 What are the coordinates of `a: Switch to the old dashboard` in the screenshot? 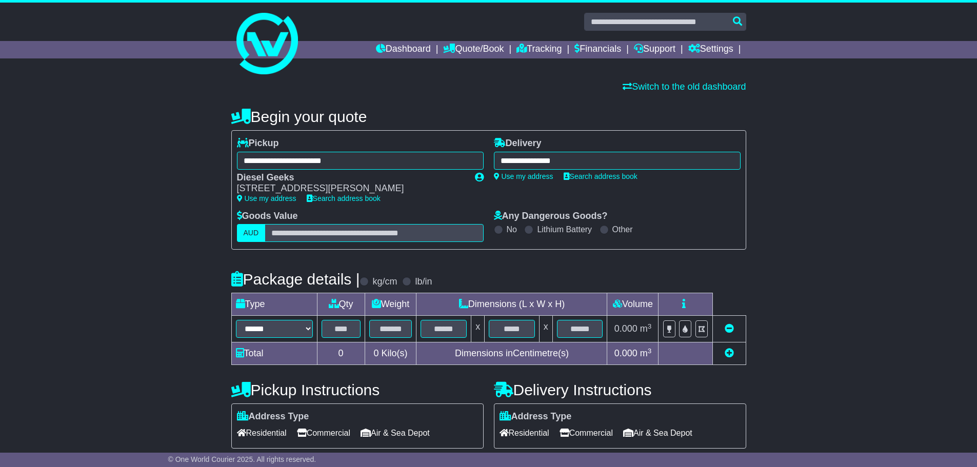 It's located at (684, 87).